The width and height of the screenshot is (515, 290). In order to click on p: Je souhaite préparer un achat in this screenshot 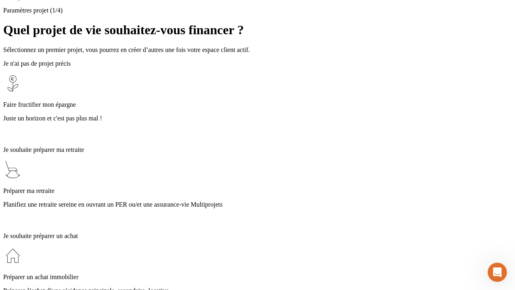, I will do `click(257, 236)`.